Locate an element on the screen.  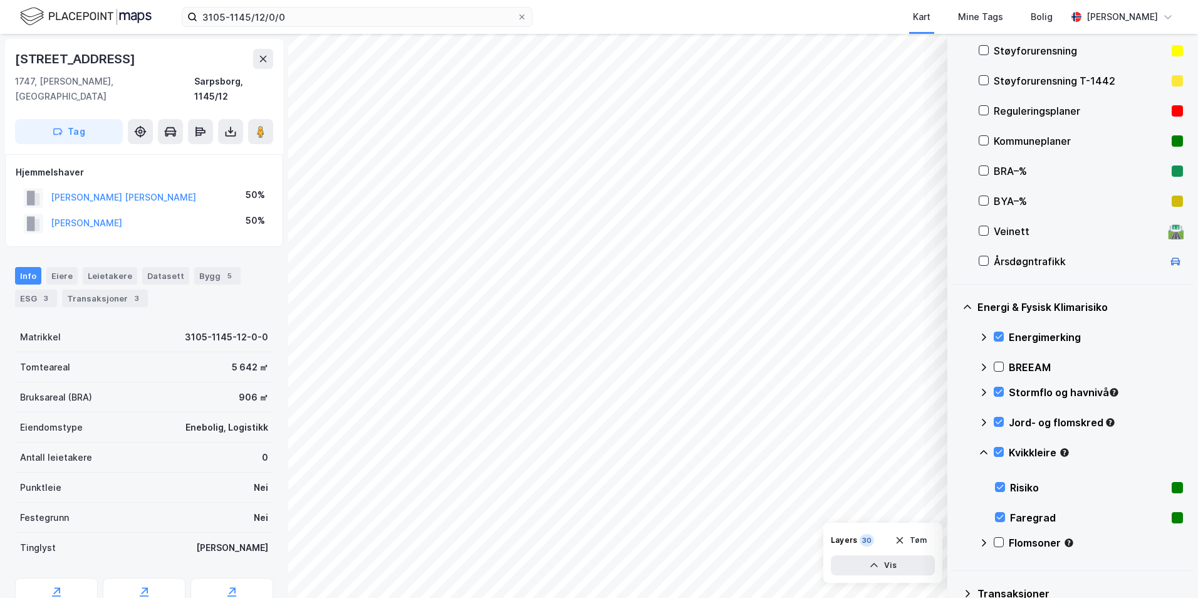
div: 30 is located at coordinates (866, 540).